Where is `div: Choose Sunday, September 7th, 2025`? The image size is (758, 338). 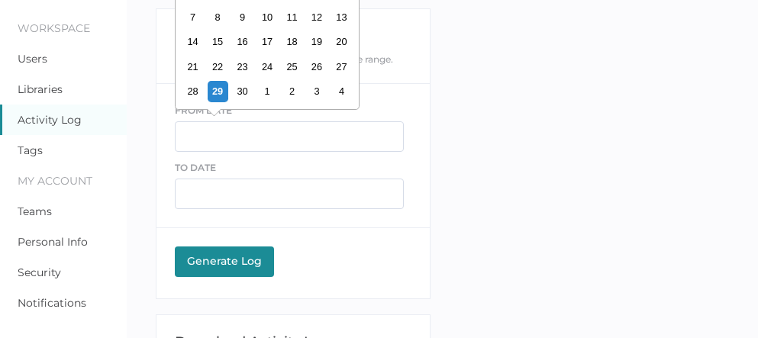
div: Choose Sunday, September 7th, 2025 is located at coordinates (192, 17).